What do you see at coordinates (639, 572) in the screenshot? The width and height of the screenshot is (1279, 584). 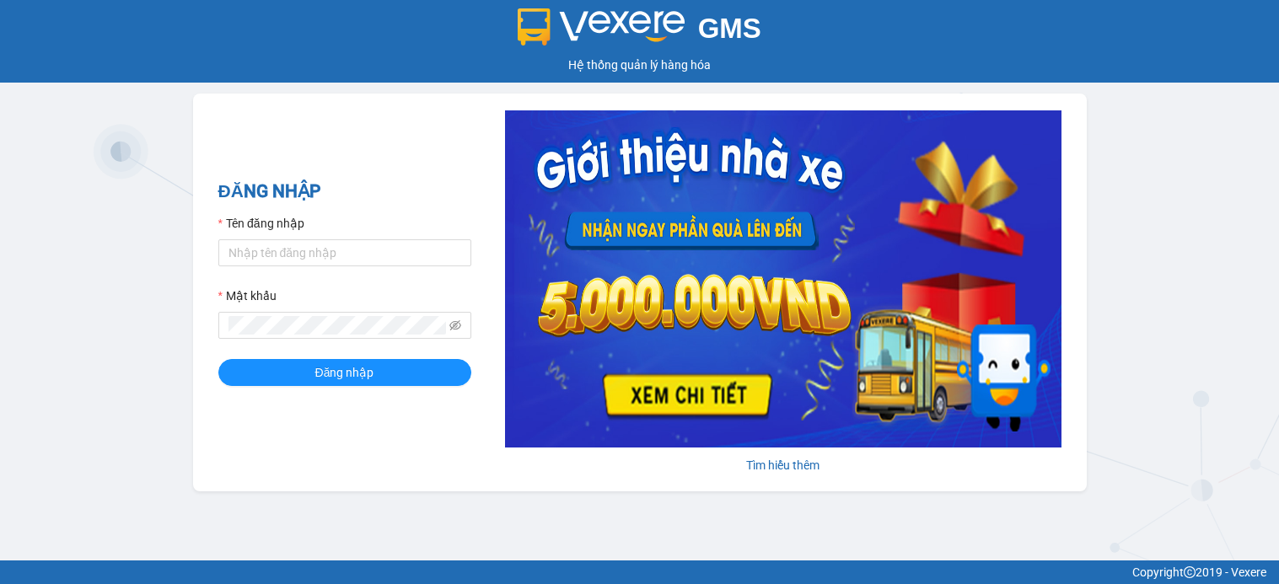 I see `div: Copyright 2019 - Vexere` at bounding box center [639, 572].